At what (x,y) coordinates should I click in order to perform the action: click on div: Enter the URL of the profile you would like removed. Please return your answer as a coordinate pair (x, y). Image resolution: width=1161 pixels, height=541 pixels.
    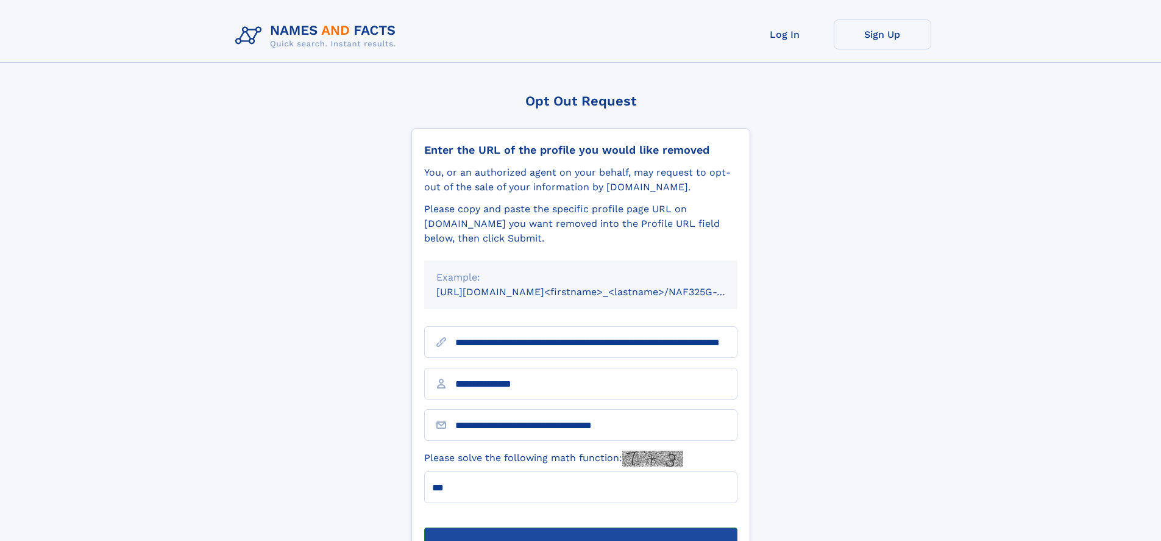
    Looking at the image, I should click on (581, 150).